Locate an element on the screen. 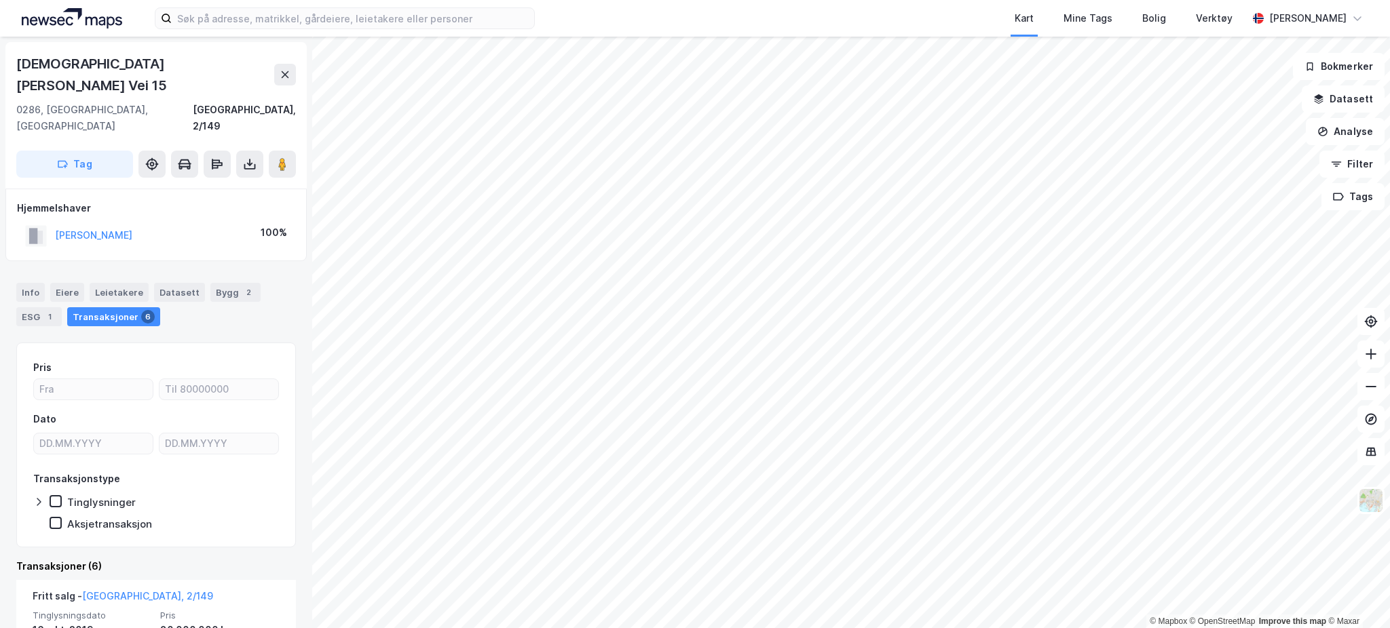  div: ESG is located at coordinates (39, 317).